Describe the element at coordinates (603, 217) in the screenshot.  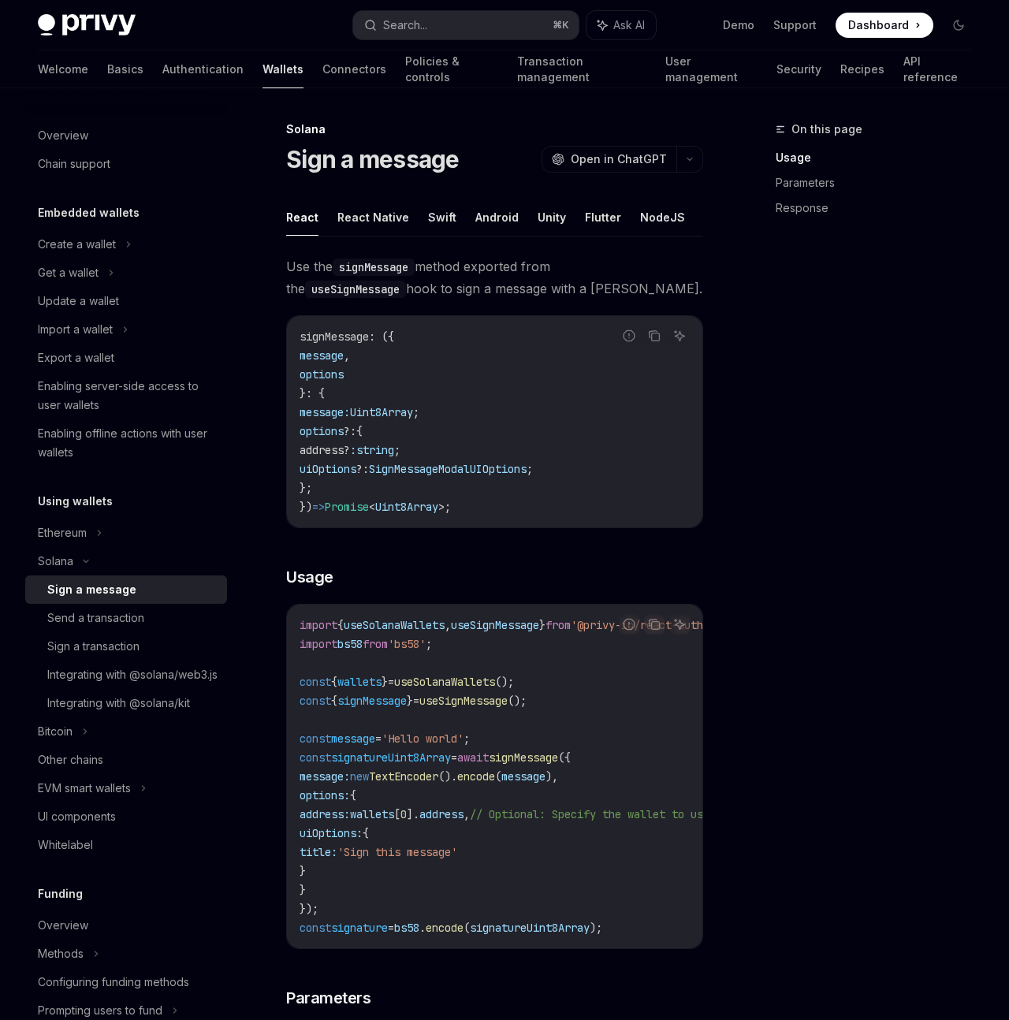
I see `button: Flutter` at that location.